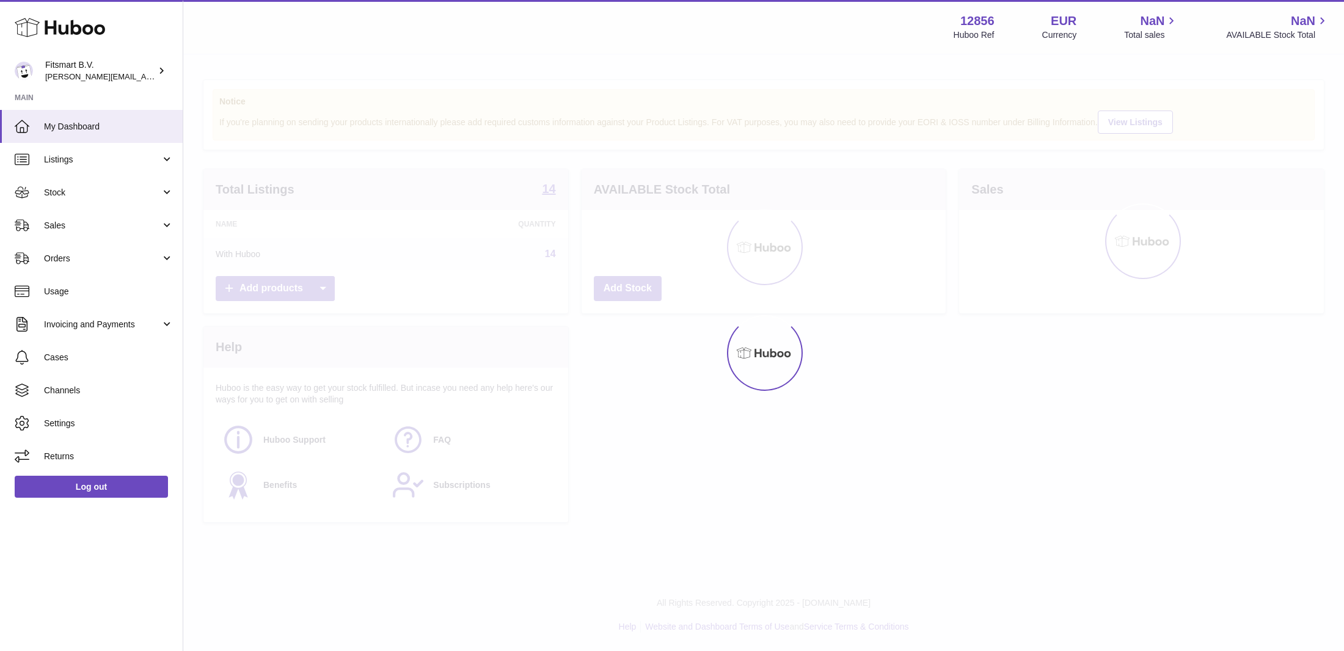 The image size is (1344, 651). I want to click on div: Huboo Ref, so click(974, 35).